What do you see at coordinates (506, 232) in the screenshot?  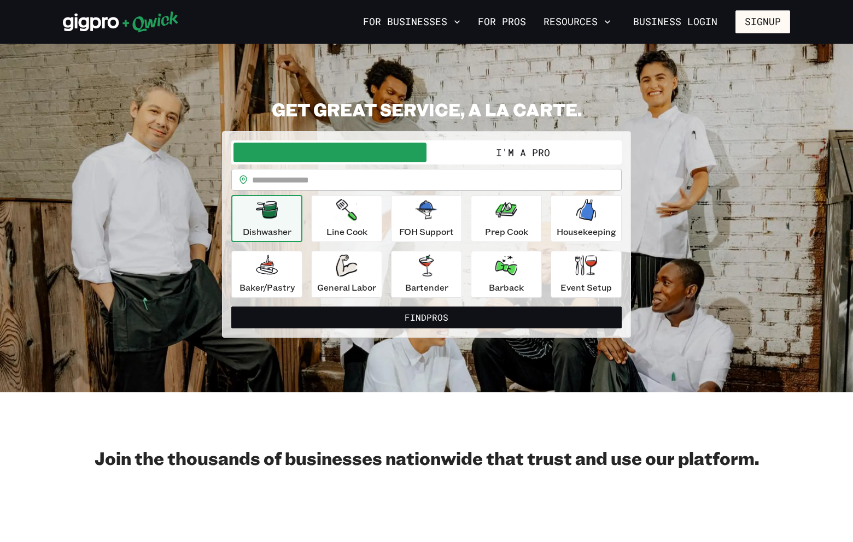 I see `p: Prep Cook` at bounding box center [506, 232].